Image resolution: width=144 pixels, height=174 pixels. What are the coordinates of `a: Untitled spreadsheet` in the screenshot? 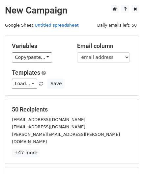 It's located at (56, 25).